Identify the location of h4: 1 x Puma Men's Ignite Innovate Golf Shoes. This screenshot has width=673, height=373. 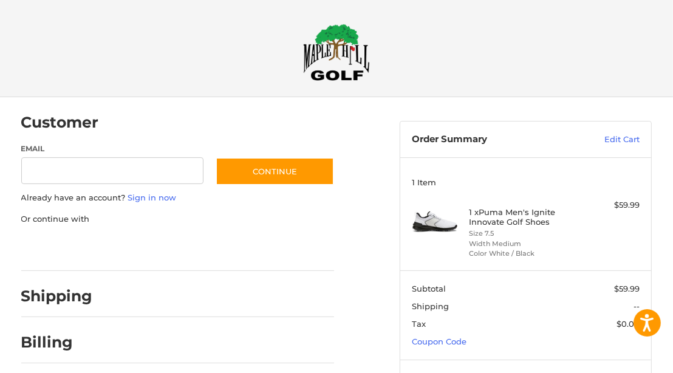
(524, 217).